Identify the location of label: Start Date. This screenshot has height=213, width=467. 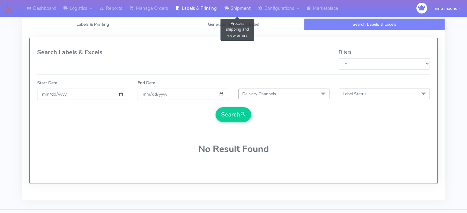
(47, 83).